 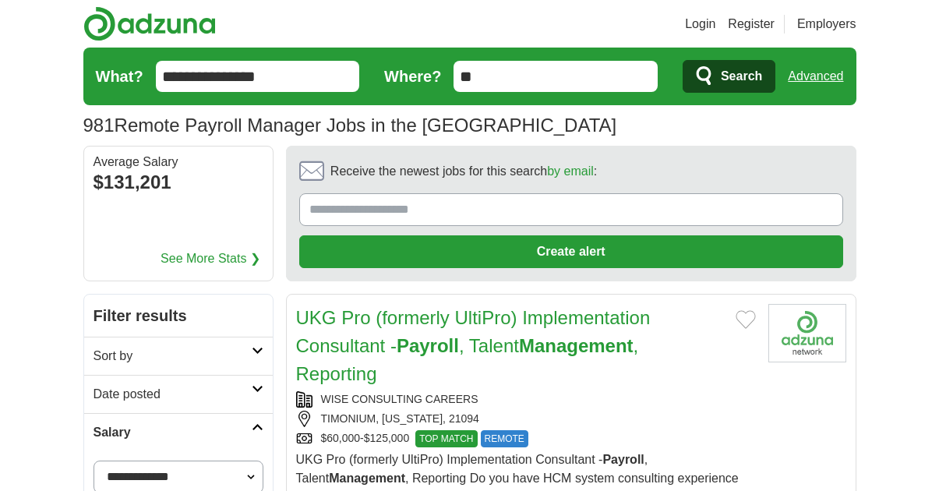 What do you see at coordinates (463, 171) in the screenshot?
I see `span: Receive the newest jobs for this search :` at bounding box center [463, 171].